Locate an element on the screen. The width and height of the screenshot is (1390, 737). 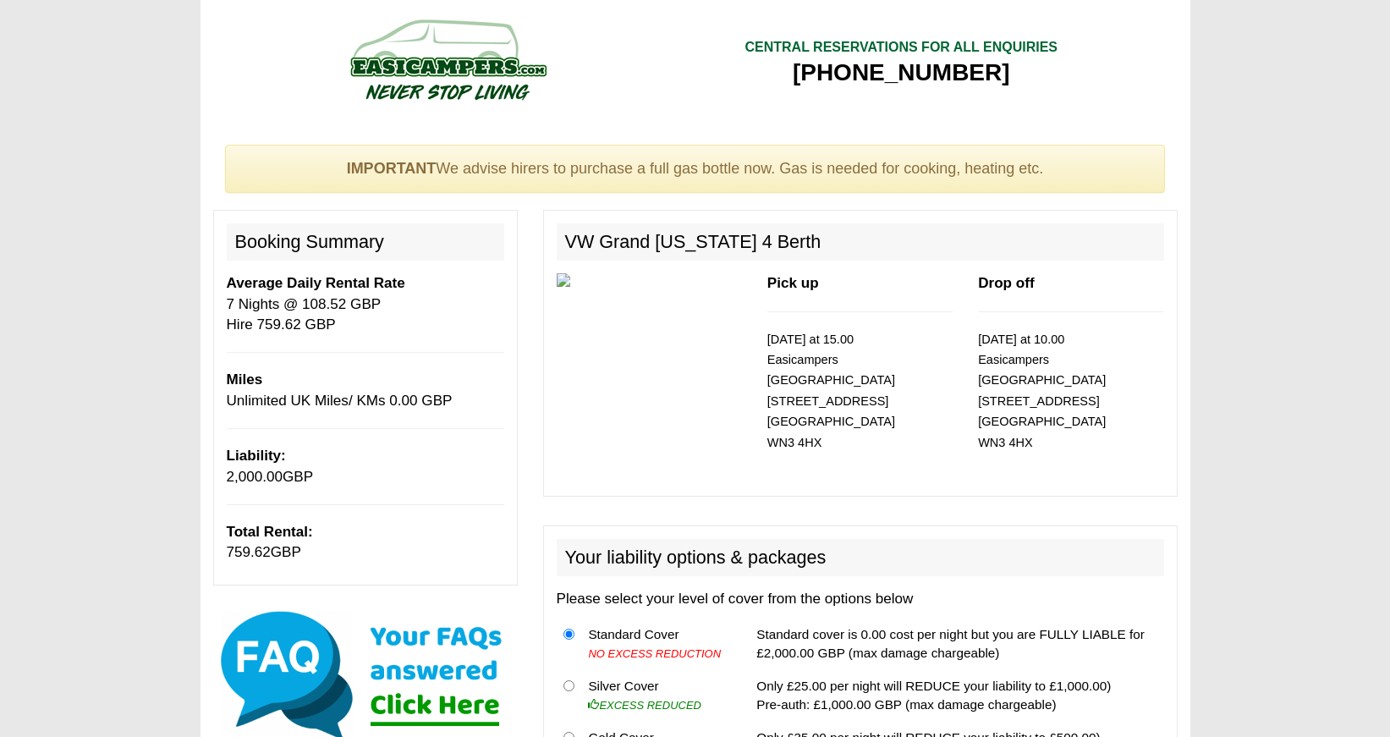
i: NO EXCESS REDUCTION is located at coordinates (654, 653).